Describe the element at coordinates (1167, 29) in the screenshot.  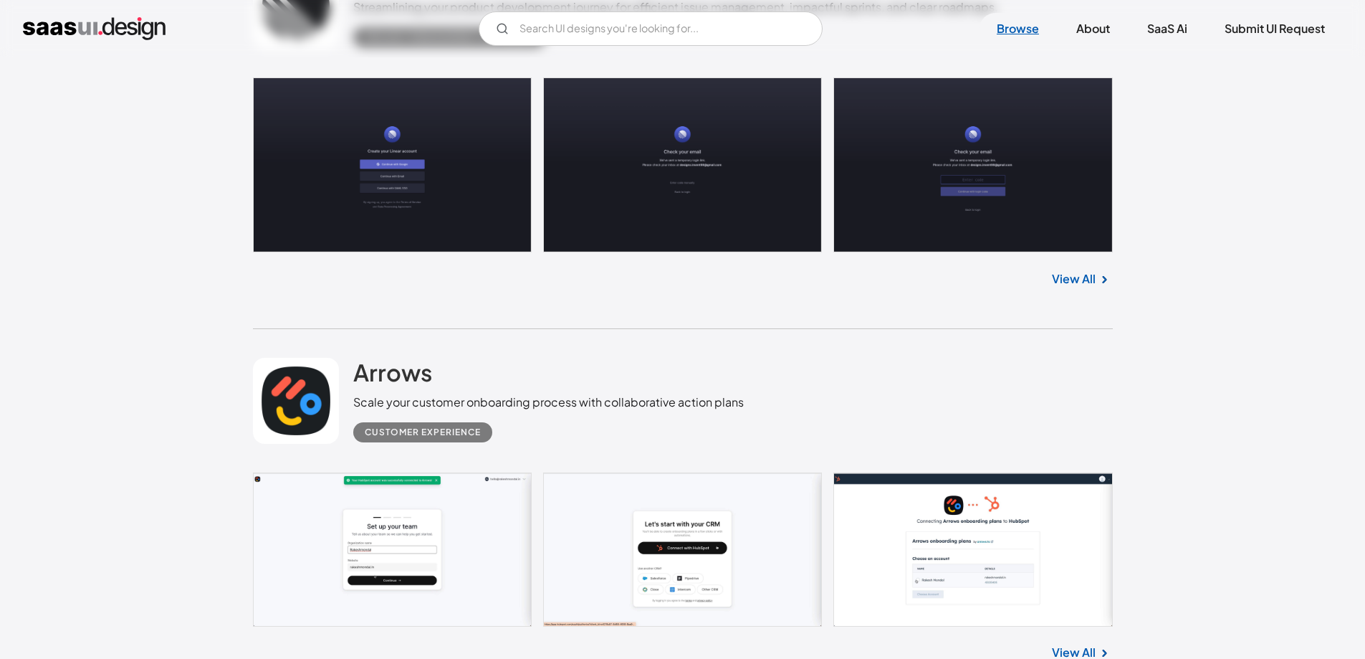
I see `a: SaaS Ai` at that location.